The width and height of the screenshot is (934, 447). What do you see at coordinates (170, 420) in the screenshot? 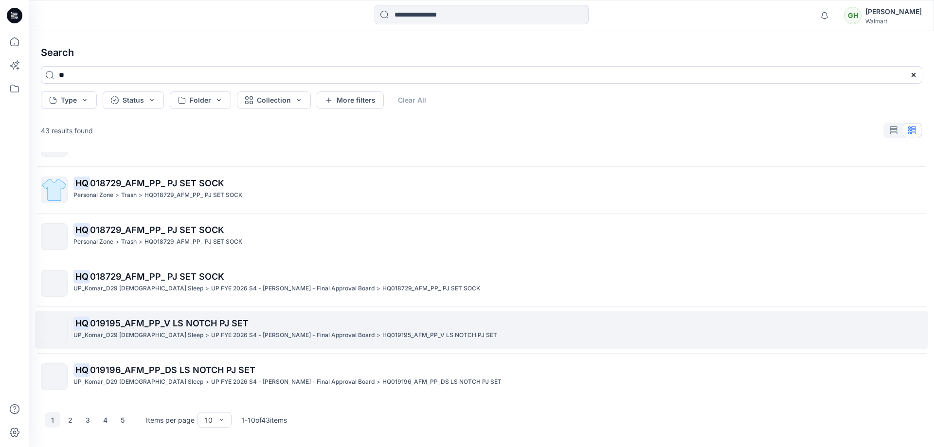
I see `p: Items per page` at bounding box center [170, 420].